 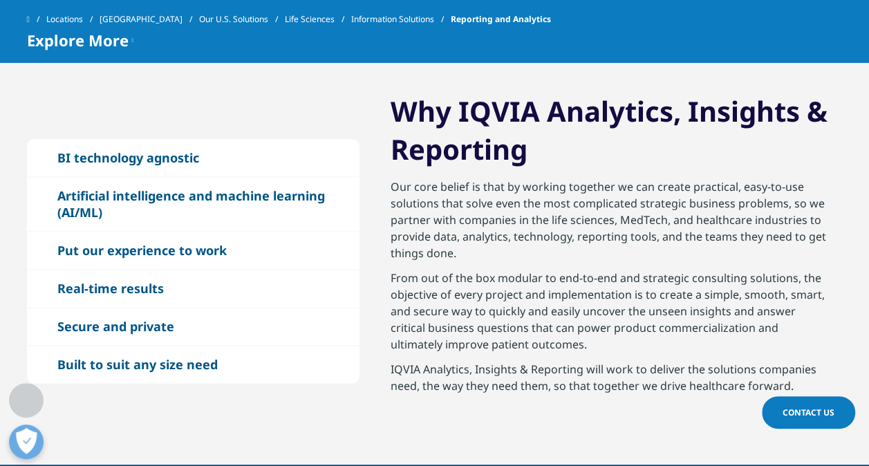 What do you see at coordinates (401, 19) in the screenshot?
I see `a: Information Solutions` at bounding box center [401, 19].